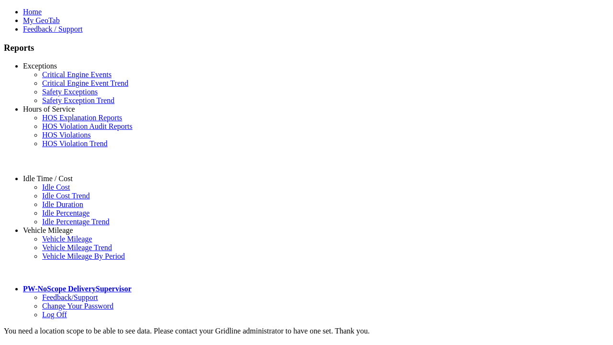 The width and height of the screenshot is (613, 345). I want to click on a: Home, so click(32, 11).